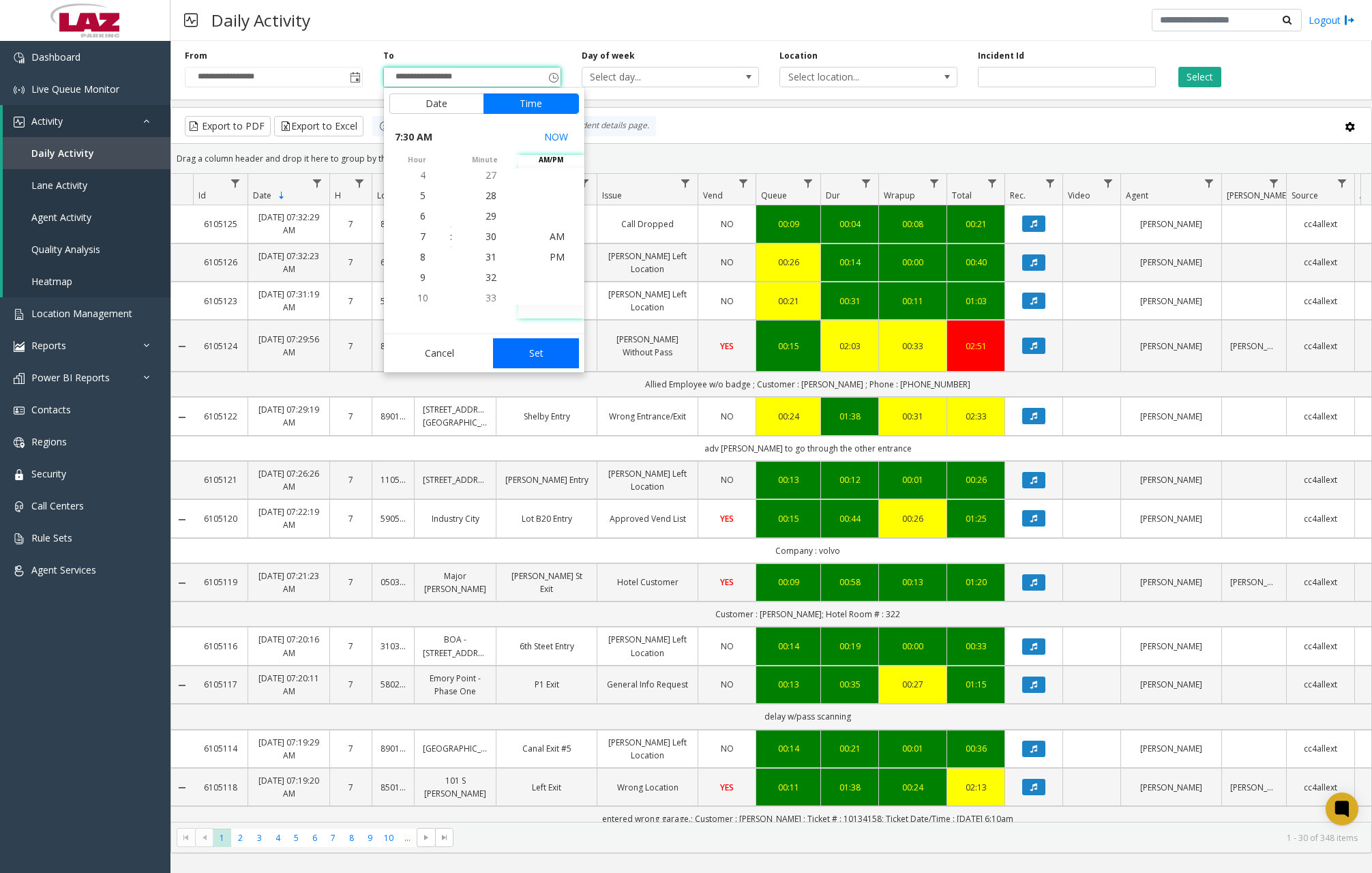 Image resolution: width=1372 pixels, height=873 pixels. I want to click on a: 00:00, so click(913, 262).